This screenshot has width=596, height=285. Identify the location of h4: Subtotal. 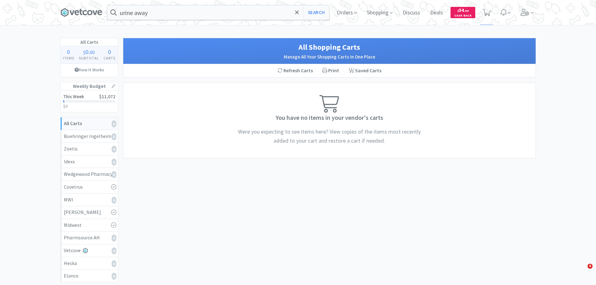
(89, 58).